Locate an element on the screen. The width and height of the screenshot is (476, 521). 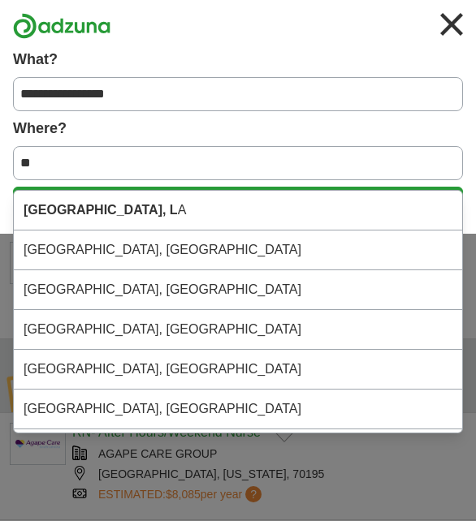
button: Search is located at coordinates (238, 204).